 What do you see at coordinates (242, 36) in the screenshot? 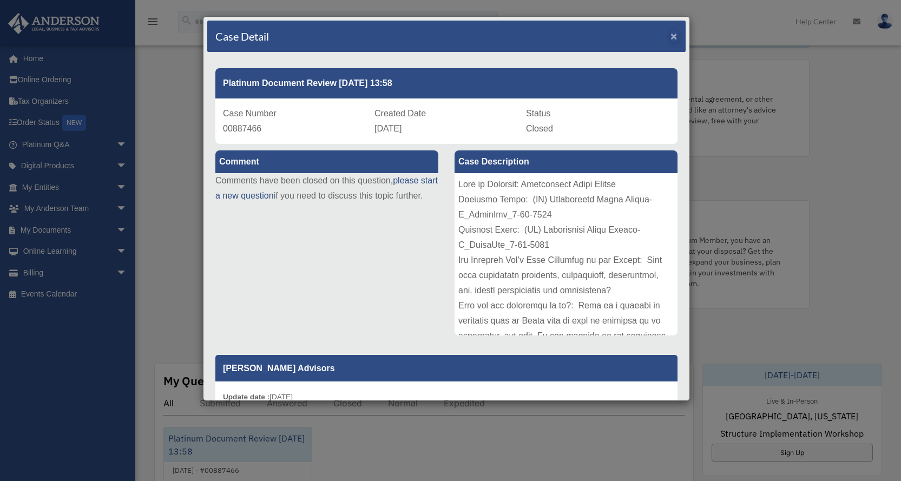
I see `h4: Case Detail` at bounding box center [242, 36].